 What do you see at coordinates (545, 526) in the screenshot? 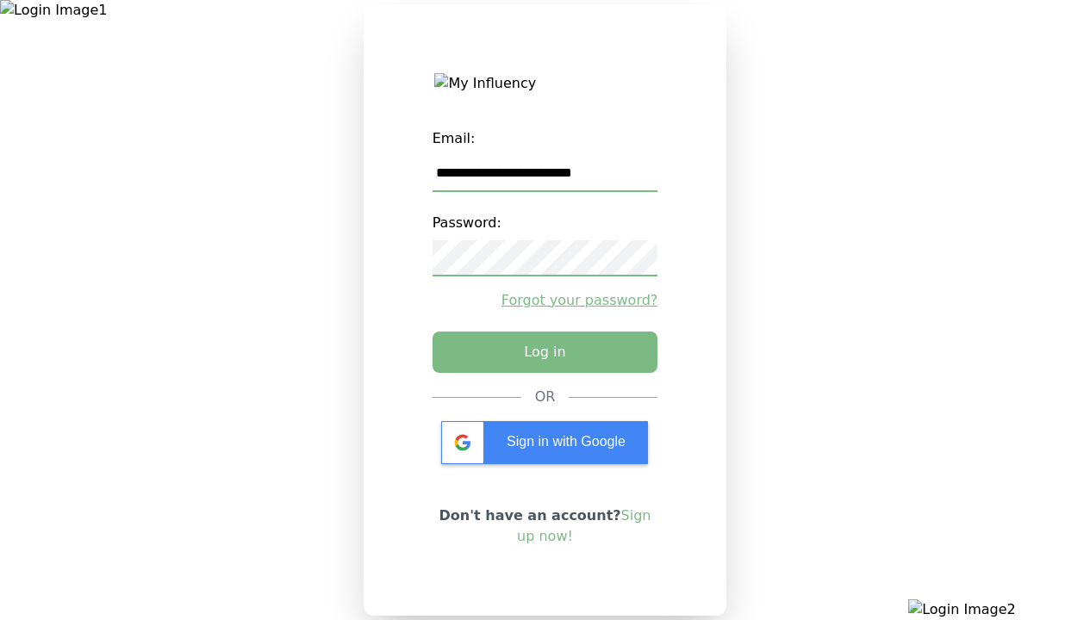
I see `p: Don't have an account?` at bounding box center [545, 526].